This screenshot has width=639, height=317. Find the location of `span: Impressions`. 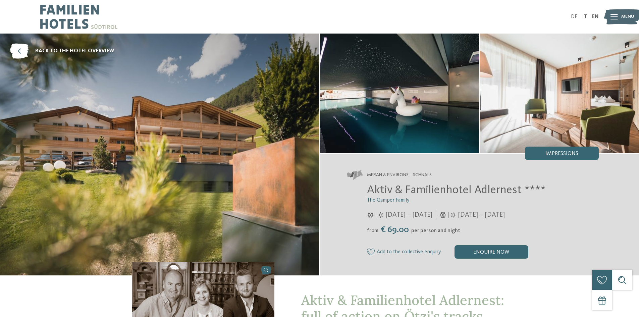

span: Impressions is located at coordinates (562, 154).